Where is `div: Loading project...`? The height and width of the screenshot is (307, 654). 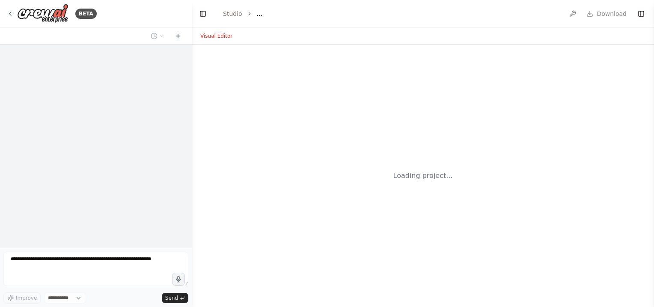
div: Loading project... is located at coordinates (423, 176).